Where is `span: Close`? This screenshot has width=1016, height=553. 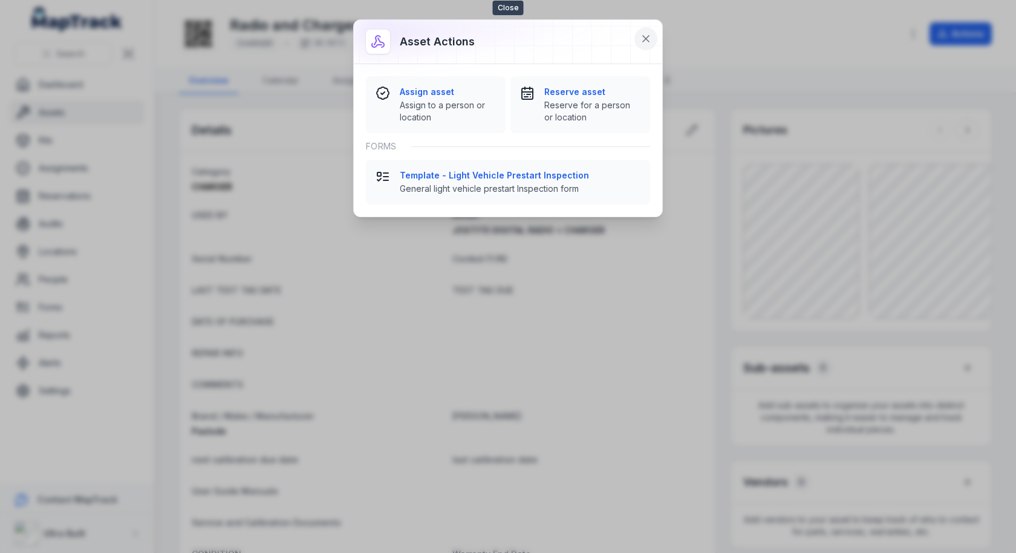
span: Close is located at coordinates (508, 8).